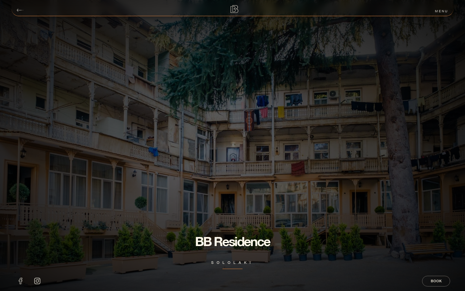  I want to click on span: book, so click(436, 281).